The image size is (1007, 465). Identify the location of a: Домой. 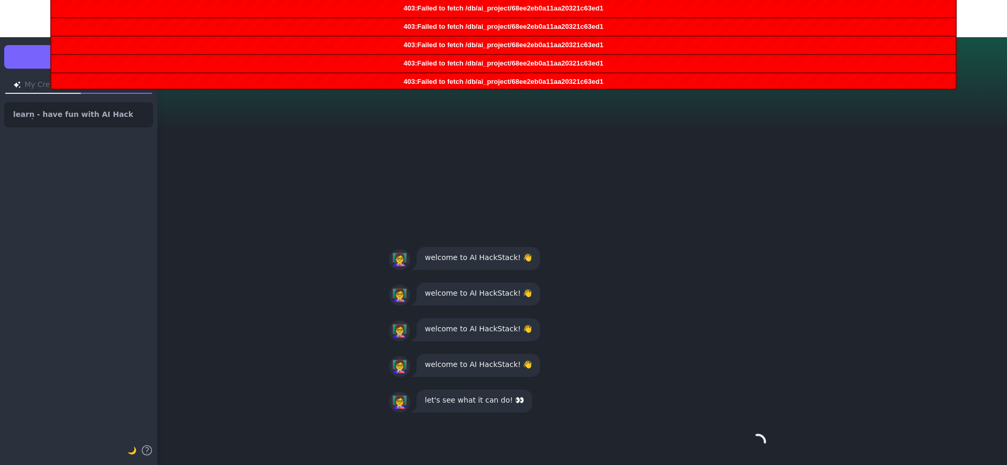
(79, 57).